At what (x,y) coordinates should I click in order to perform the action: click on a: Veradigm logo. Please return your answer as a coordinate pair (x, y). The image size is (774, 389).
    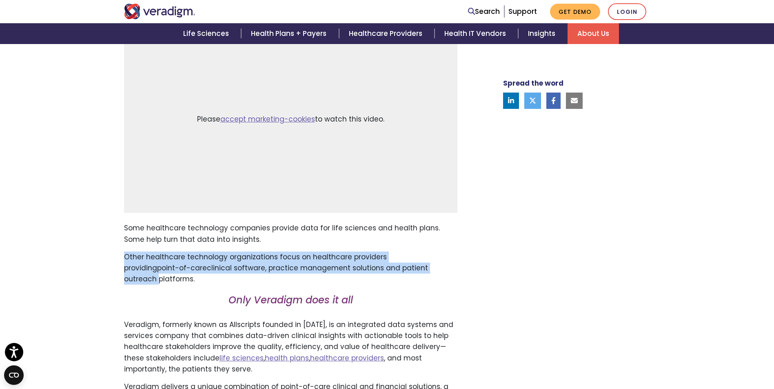
    Looking at the image, I should click on (160, 11).